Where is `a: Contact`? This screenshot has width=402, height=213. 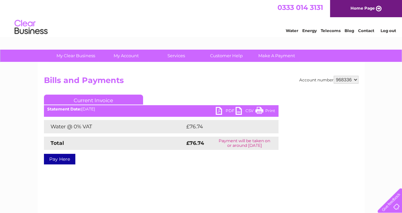
a: Contact is located at coordinates (366, 30).